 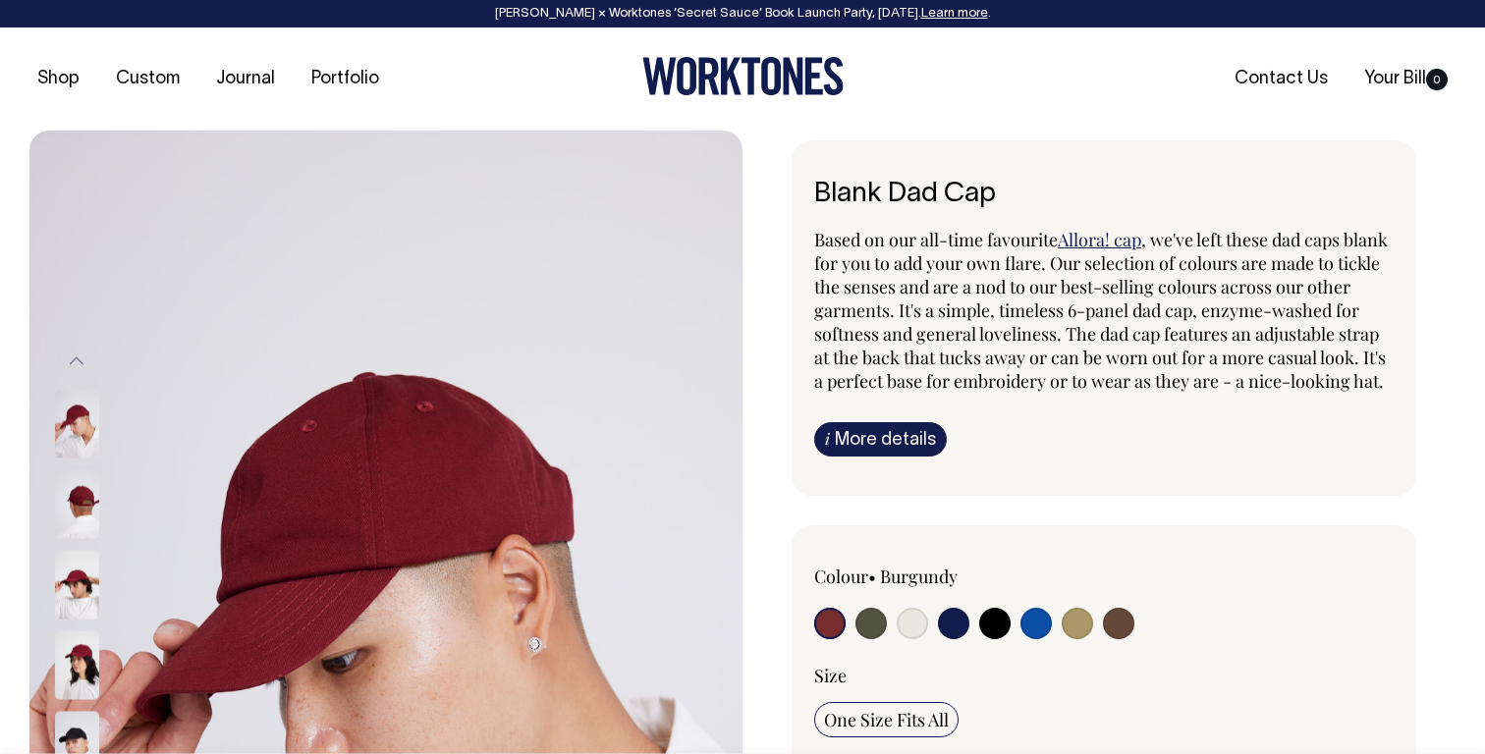 What do you see at coordinates (77, 361) in the screenshot?
I see `button: Previous` at bounding box center [77, 361].